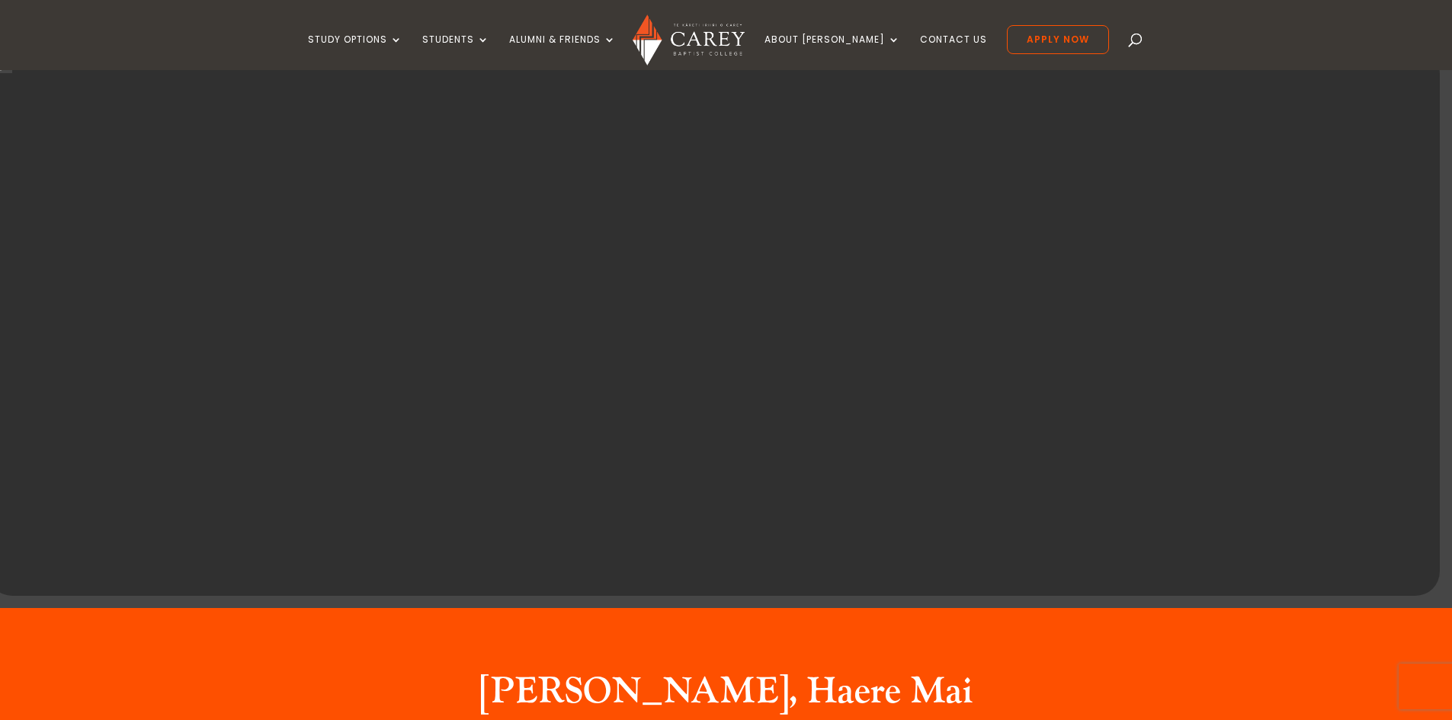  What do you see at coordinates (1058, 40) in the screenshot?
I see `a: Apply Now` at bounding box center [1058, 40].